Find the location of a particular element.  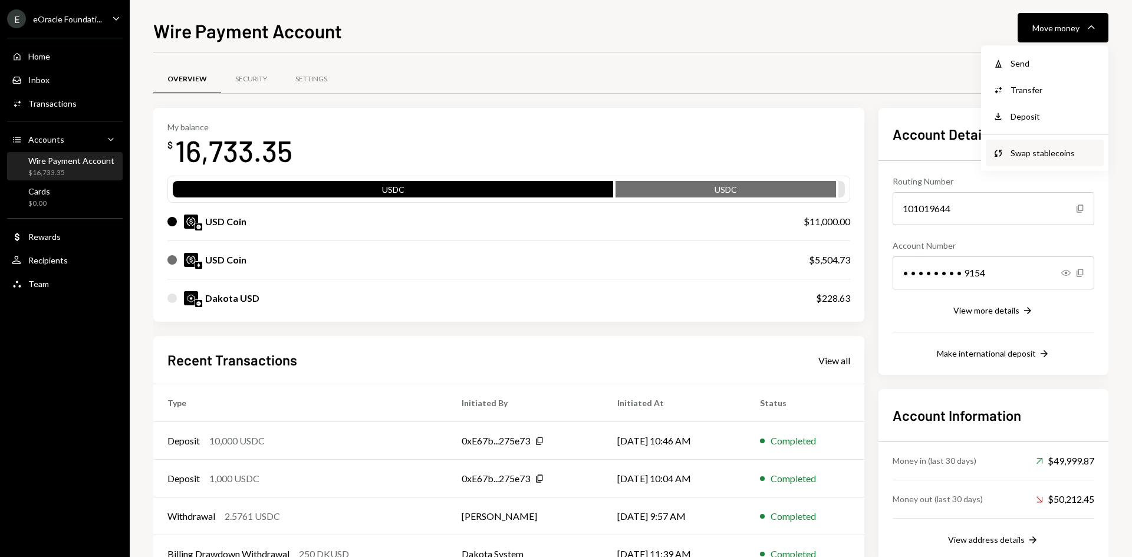

div: Recipients is located at coordinates (48, 260).